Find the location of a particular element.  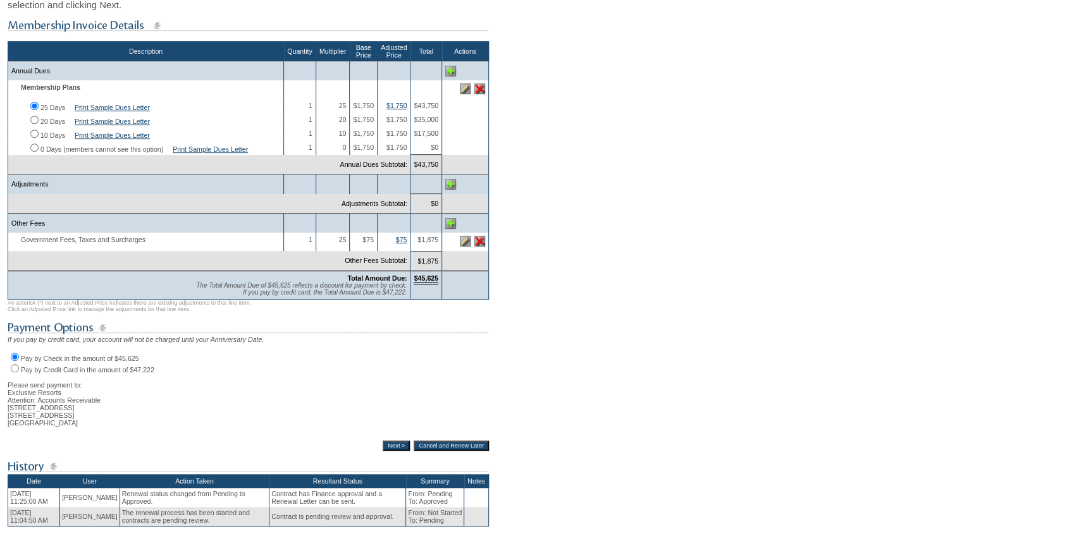

span: $75 is located at coordinates (368, 240).